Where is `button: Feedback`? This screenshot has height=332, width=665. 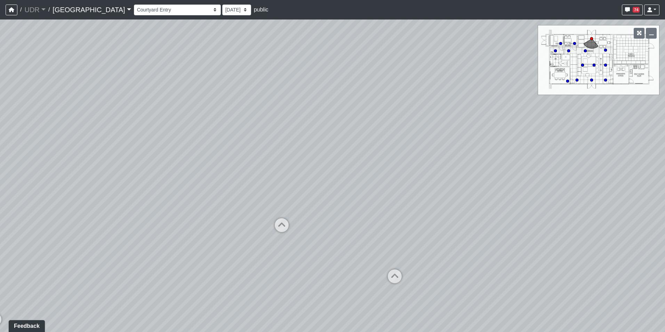 button: Feedback is located at coordinates (22, 8).